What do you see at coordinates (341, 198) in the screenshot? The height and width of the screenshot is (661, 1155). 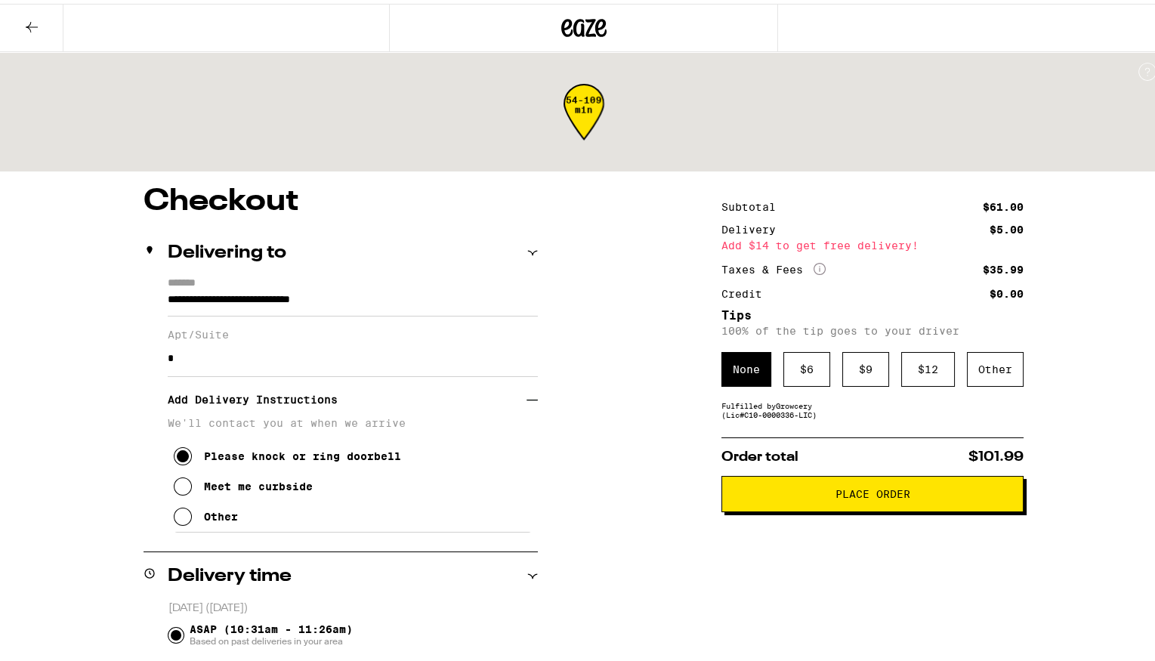 I see `h1: Checkout` at bounding box center [341, 198].